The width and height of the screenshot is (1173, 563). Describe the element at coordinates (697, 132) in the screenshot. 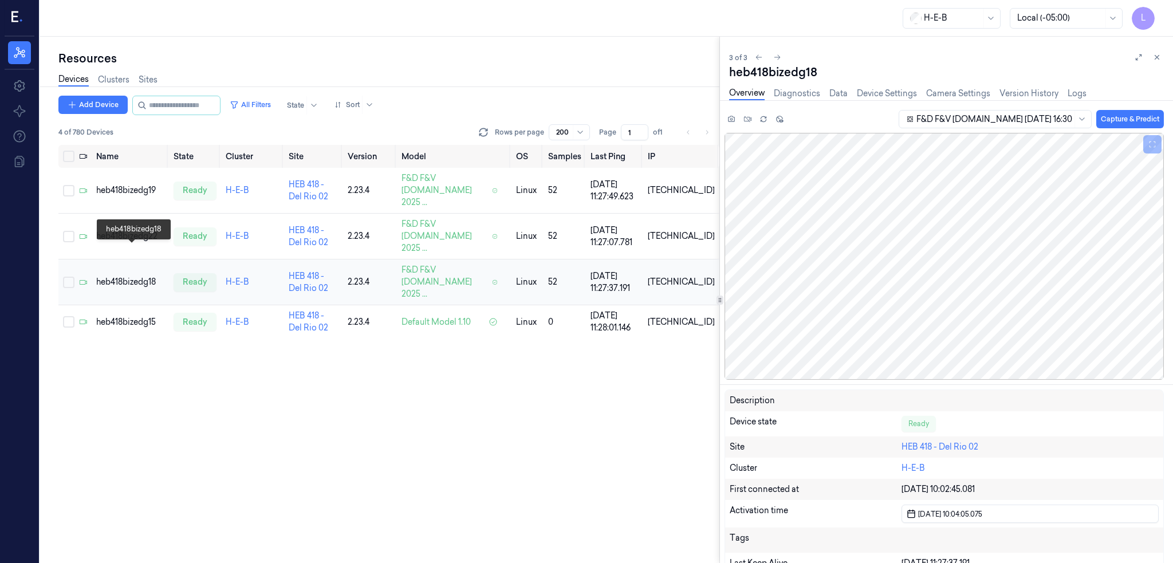

I see `nav: pagination` at that location.